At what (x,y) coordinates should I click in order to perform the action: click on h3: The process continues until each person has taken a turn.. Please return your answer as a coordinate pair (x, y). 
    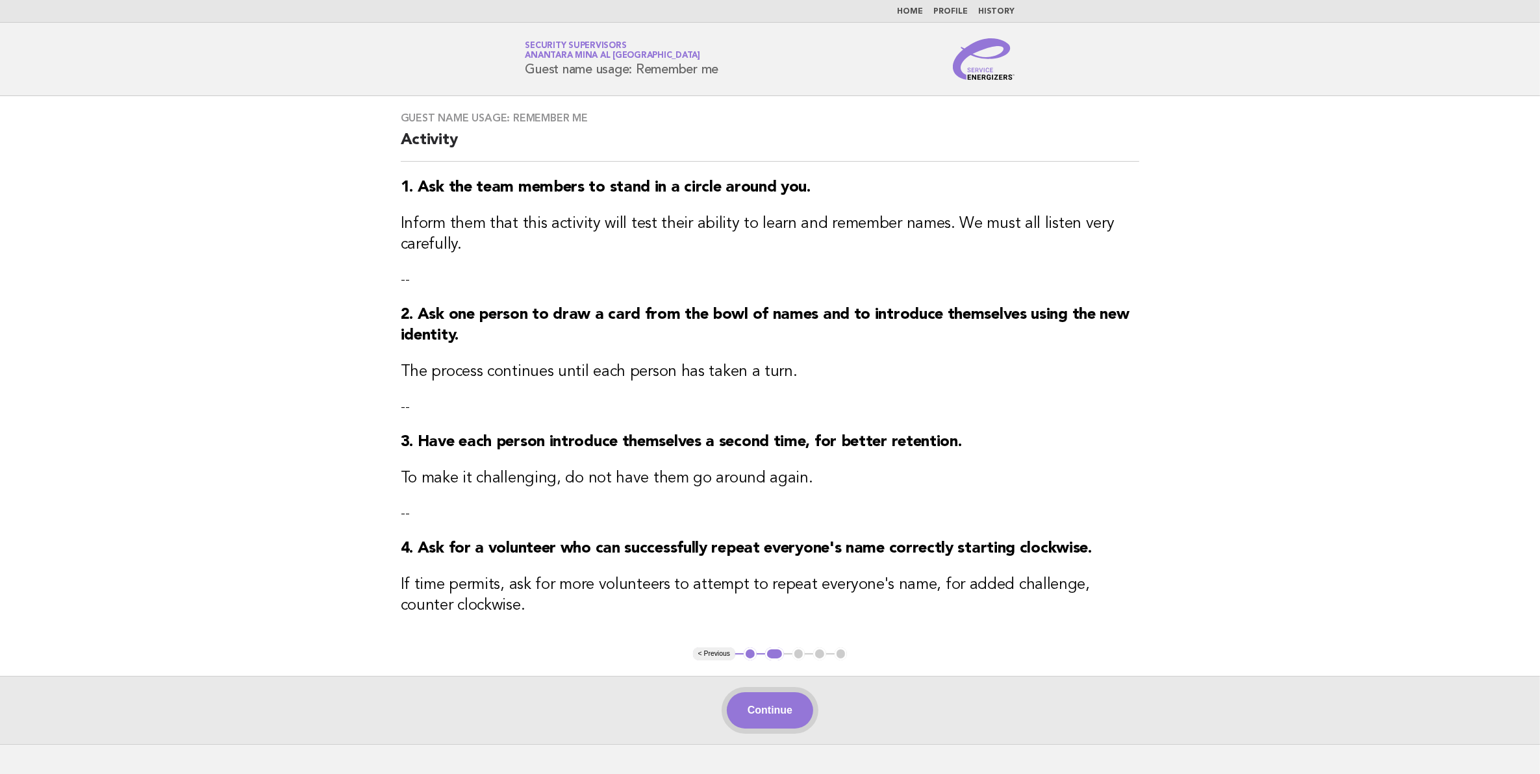
    Looking at the image, I should click on (770, 372).